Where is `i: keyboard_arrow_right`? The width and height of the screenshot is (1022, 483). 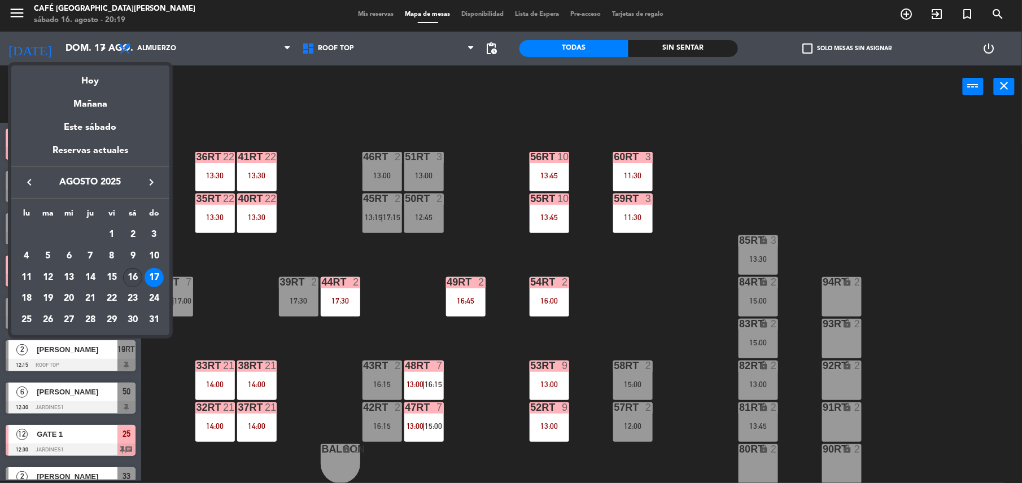
i: keyboard_arrow_right is located at coordinates (151, 182).